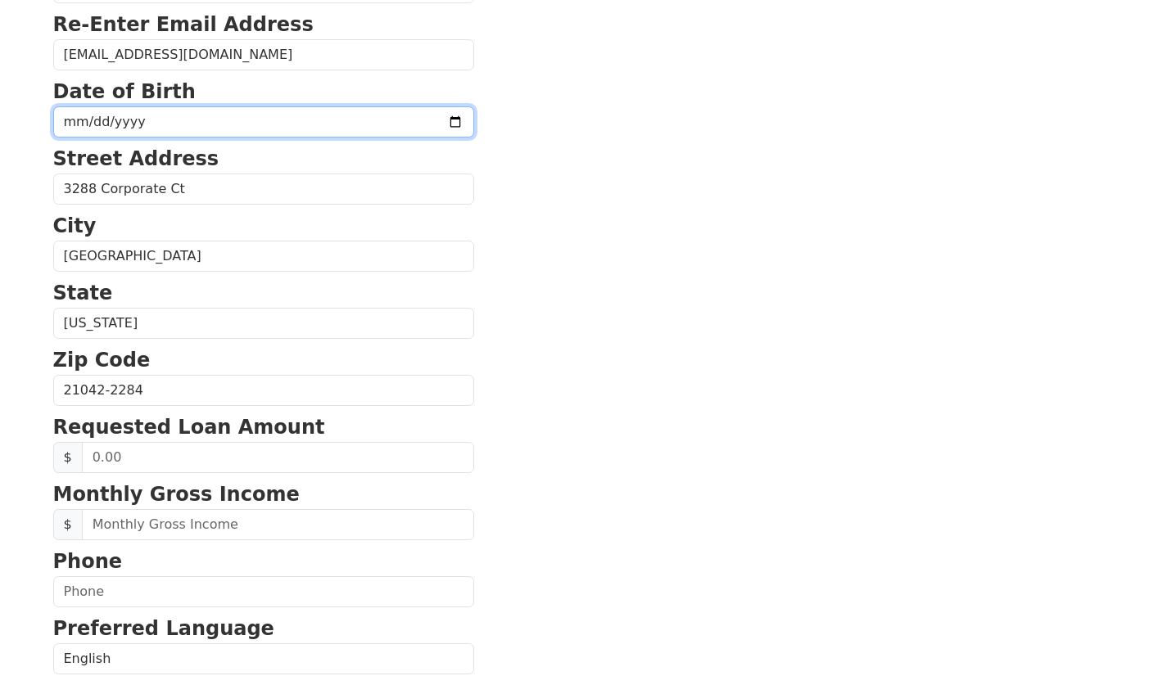  I want to click on input: Zip Code, so click(264, 390).